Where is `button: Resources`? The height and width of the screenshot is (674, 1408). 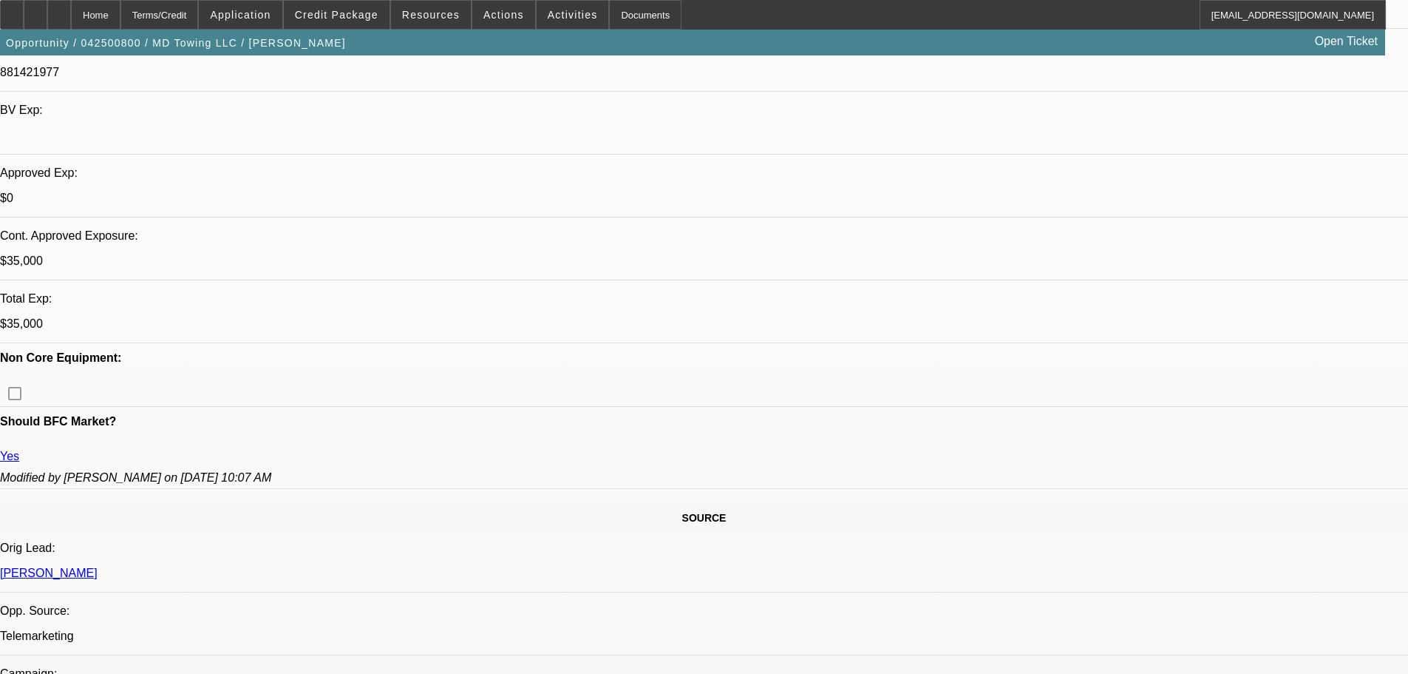
button: Resources is located at coordinates (431, 15).